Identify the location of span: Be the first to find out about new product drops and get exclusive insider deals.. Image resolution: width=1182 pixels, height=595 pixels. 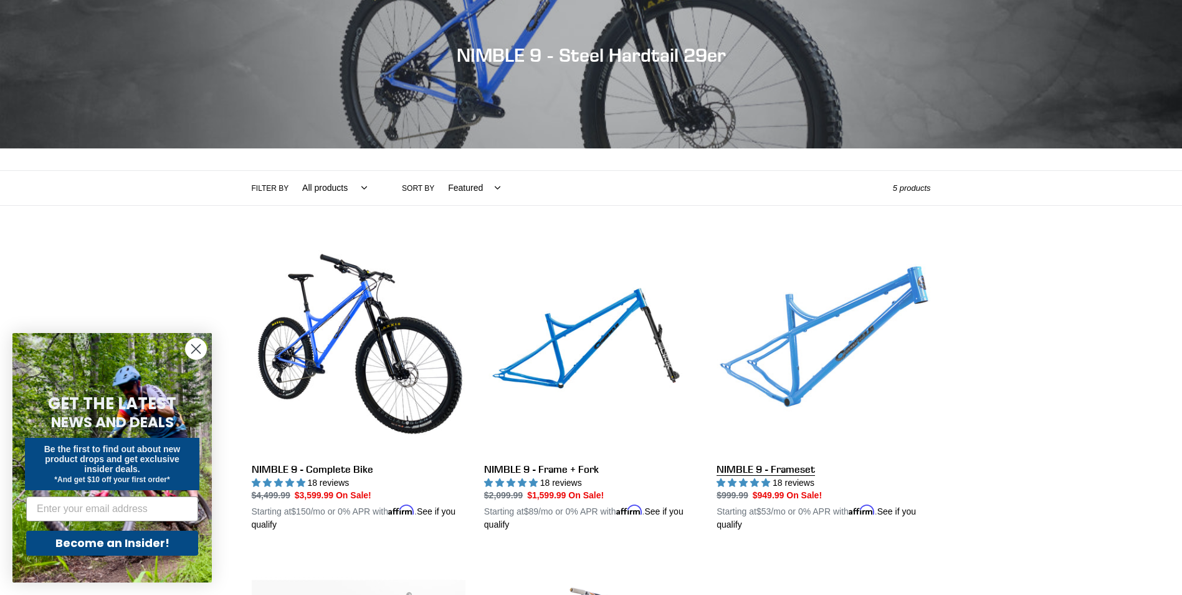
(112, 459).